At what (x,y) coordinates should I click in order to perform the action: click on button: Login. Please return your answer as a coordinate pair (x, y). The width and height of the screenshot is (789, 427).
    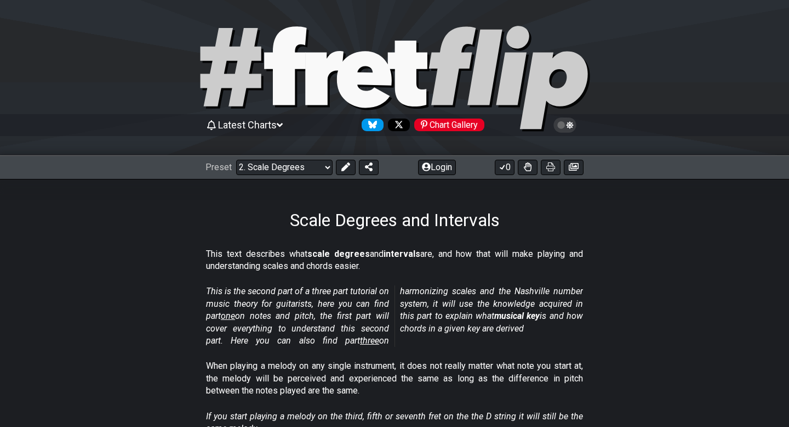
    Looking at the image, I should click on (437, 167).